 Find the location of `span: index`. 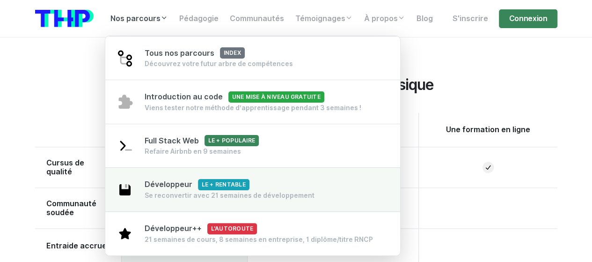

span: index is located at coordinates (232, 53).